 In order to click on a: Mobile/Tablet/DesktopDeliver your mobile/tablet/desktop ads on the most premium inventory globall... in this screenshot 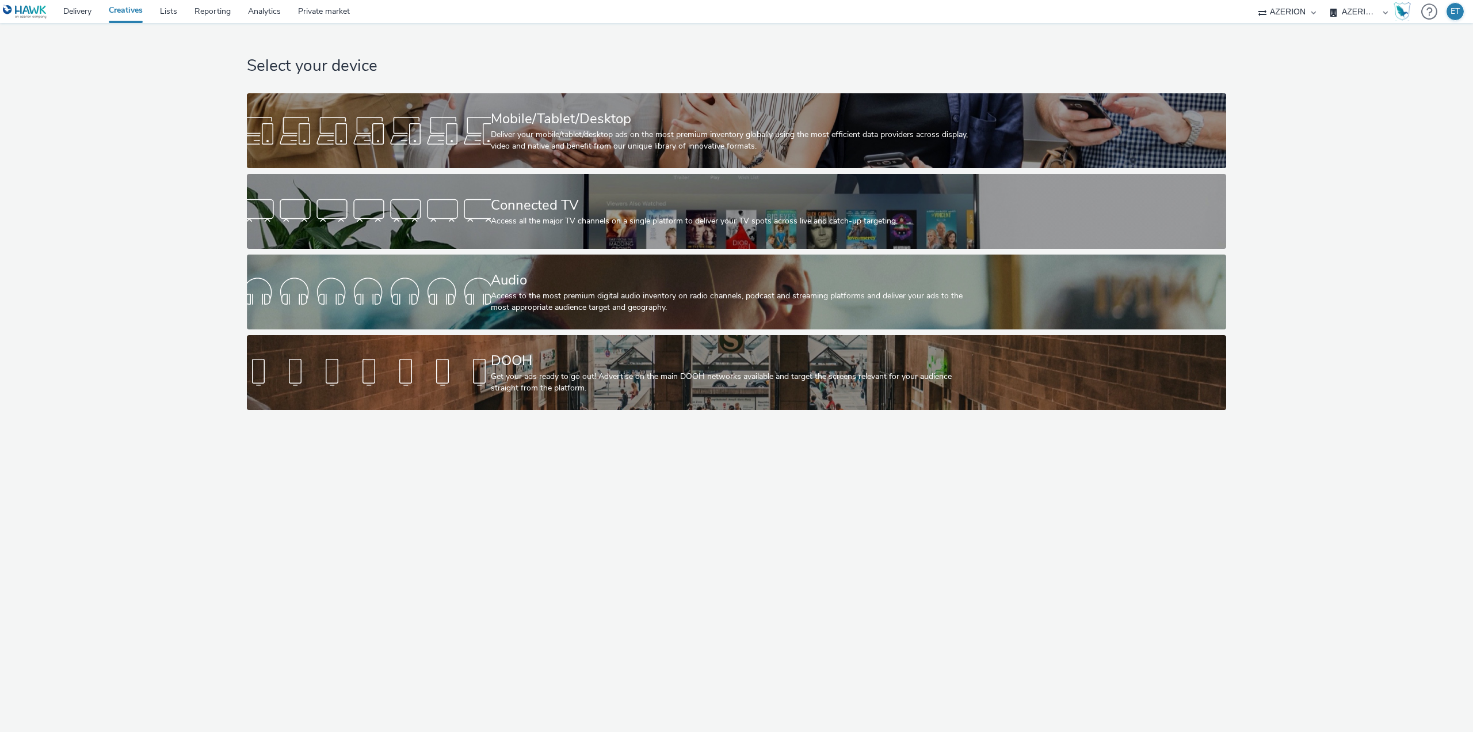, I will do `click(737, 131)`.